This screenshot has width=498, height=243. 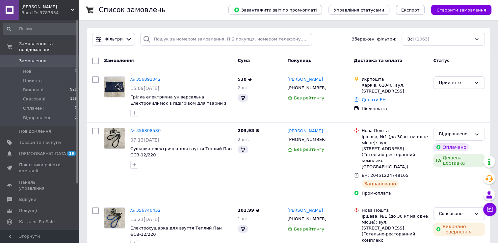 I want to click on span: Фільтри, so click(x=113, y=39).